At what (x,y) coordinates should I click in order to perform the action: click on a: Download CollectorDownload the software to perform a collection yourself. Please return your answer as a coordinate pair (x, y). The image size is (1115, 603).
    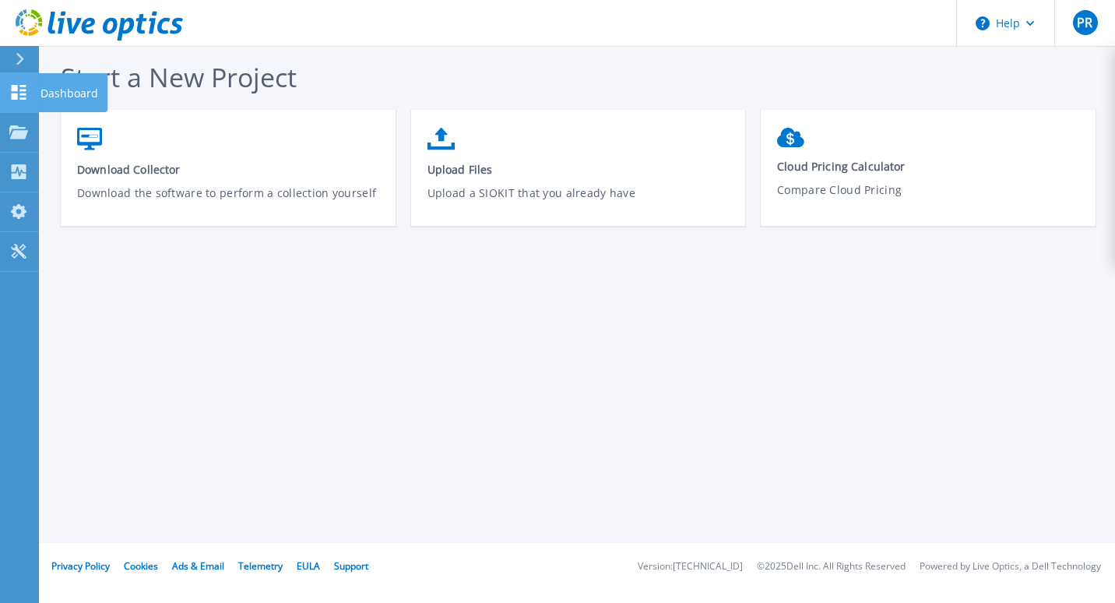
    Looking at the image, I should click on (228, 175).